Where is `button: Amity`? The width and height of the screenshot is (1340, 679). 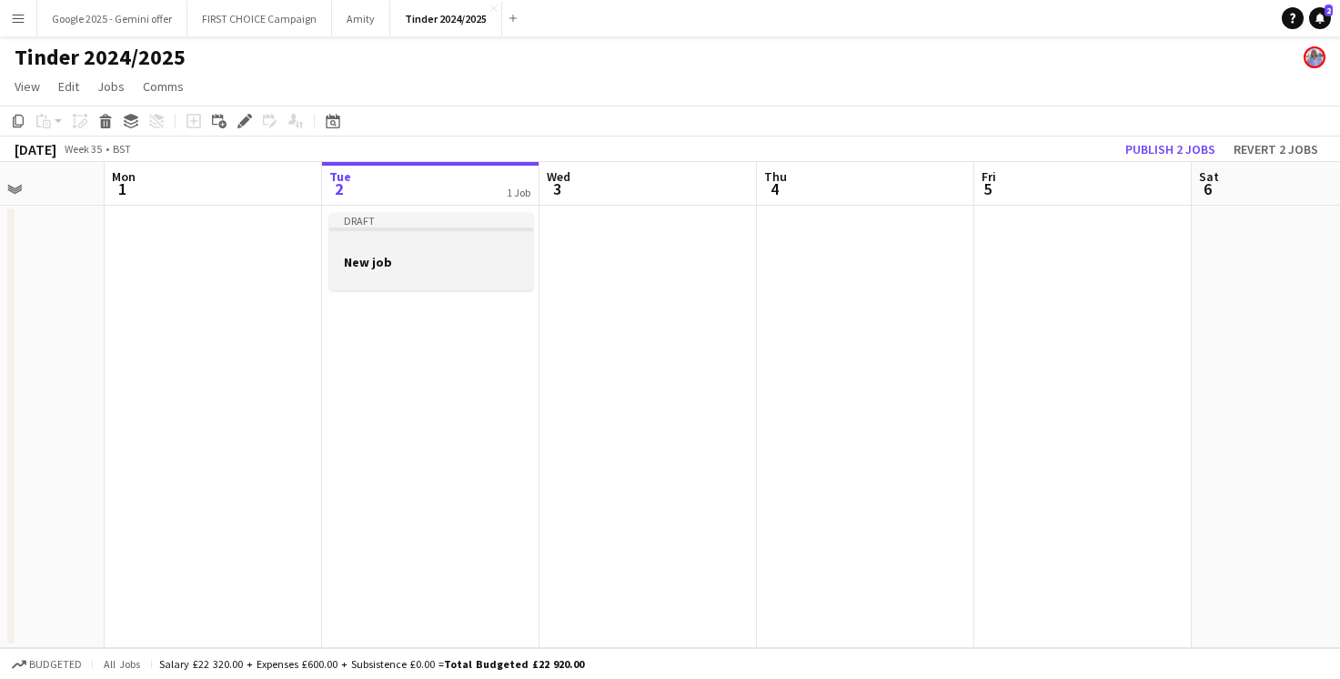 button: Amity is located at coordinates (361, 18).